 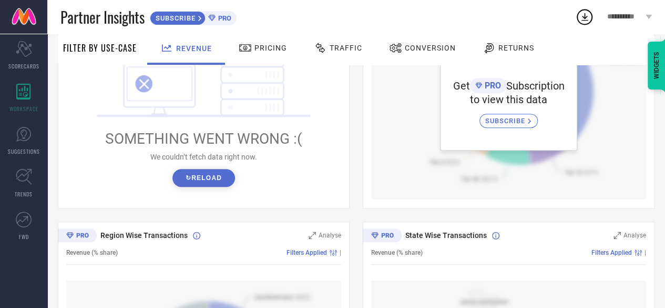 I want to click on button: ↻Reload, so click(x=203, y=178).